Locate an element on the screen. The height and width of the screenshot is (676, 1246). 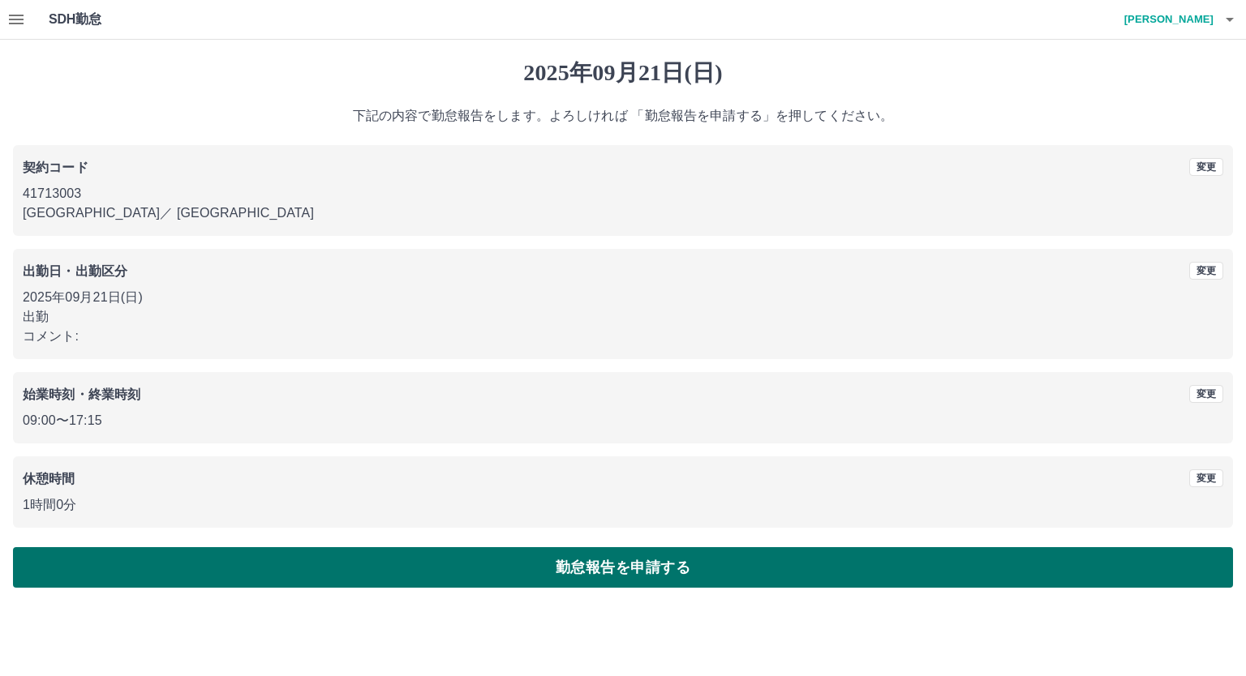
b: 始業時刻・終業時刻 is located at coordinates (81, 394).